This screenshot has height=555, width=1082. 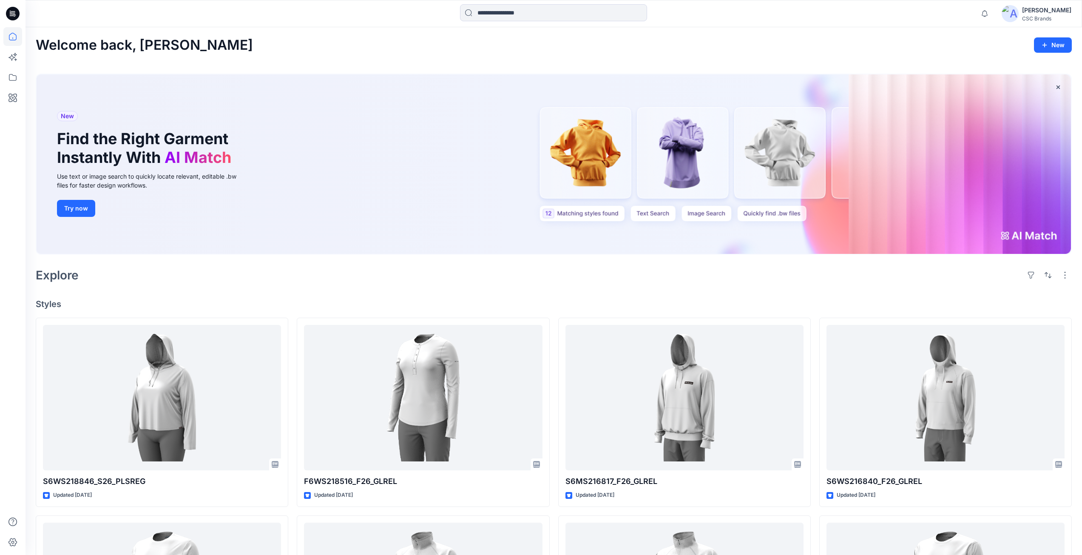 What do you see at coordinates (945, 397) in the screenshot?
I see `a: S6WS216840_F26_GLREL` at bounding box center [945, 397].